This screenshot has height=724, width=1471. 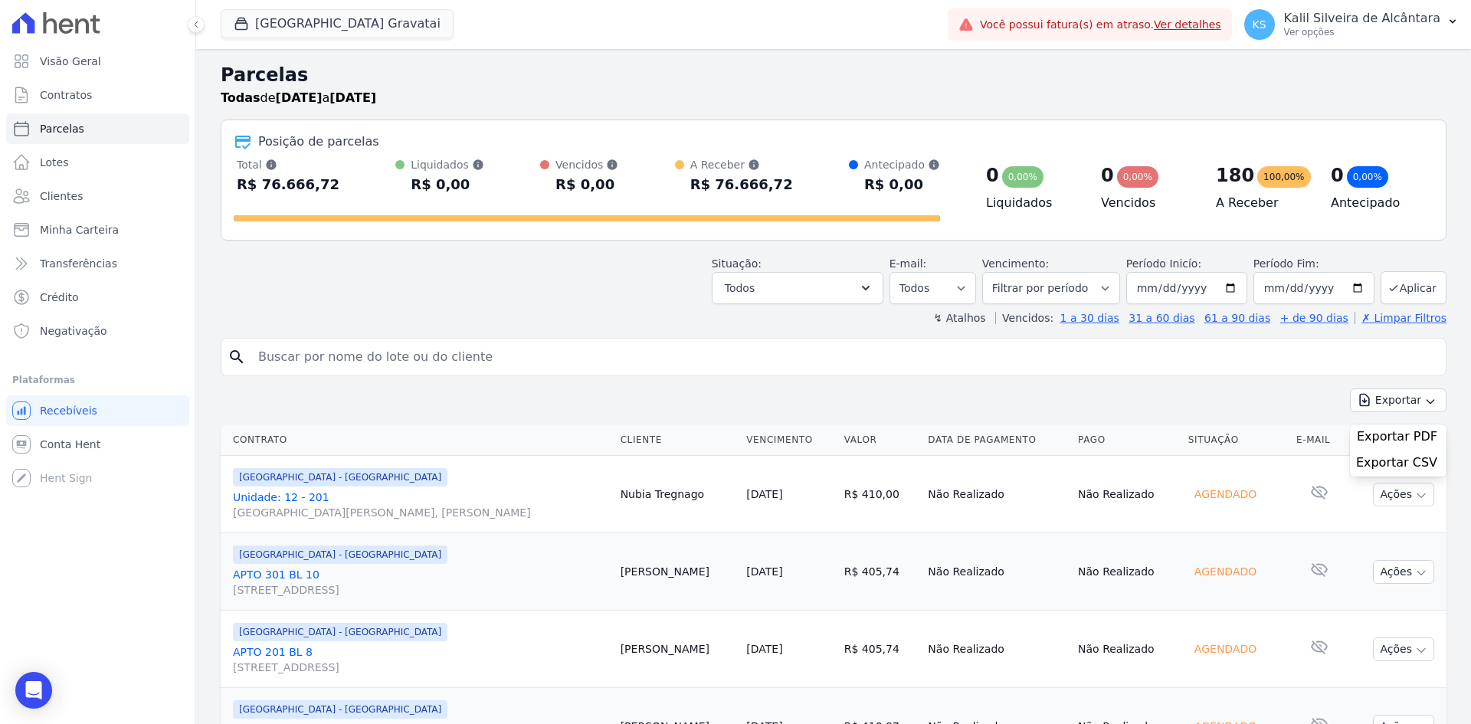 What do you see at coordinates (1089, 318) in the screenshot?
I see `a: 1 a 30 dias` at bounding box center [1089, 318].